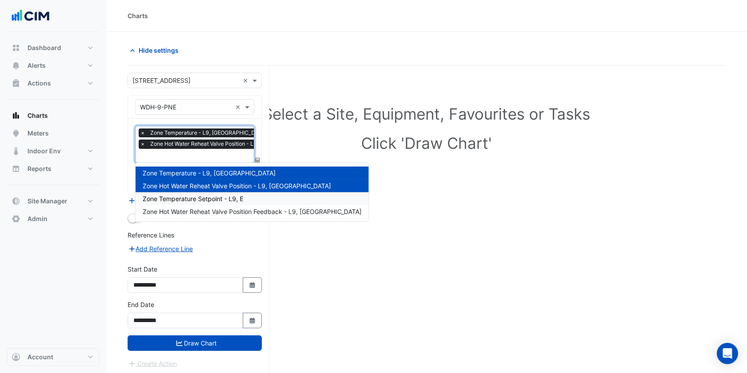 The width and height of the screenshot is (747, 373). What do you see at coordinates (160, 248) in the screenshot?
I see `button: Add Reference Line` at bounding box center [160, 248].